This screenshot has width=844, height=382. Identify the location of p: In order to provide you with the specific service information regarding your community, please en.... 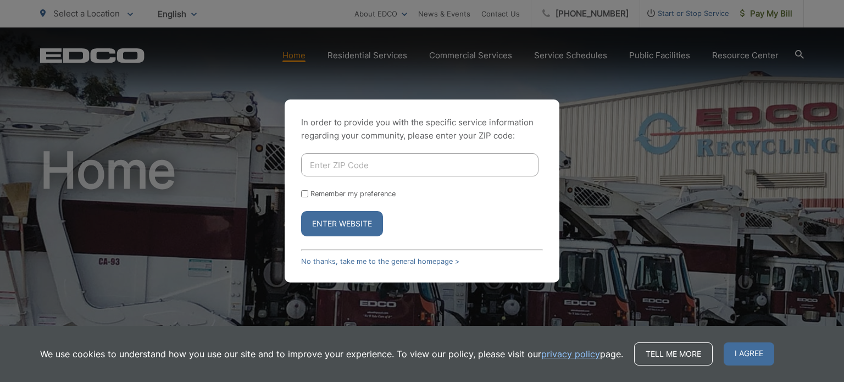
(422, 129).